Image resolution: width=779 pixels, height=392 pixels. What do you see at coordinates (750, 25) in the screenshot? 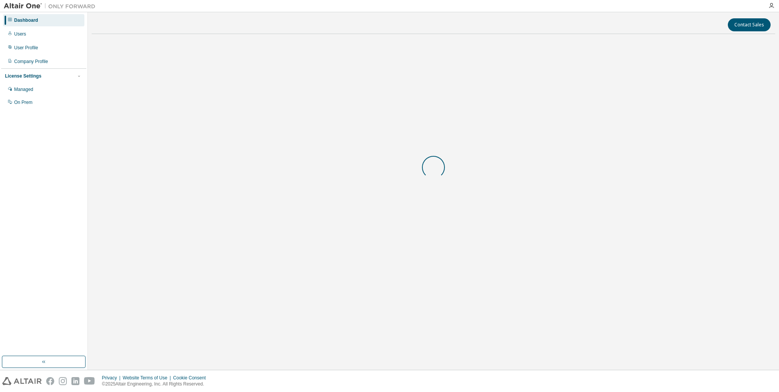
I see `button: Contact Sales` at bounding box center [750, 25].